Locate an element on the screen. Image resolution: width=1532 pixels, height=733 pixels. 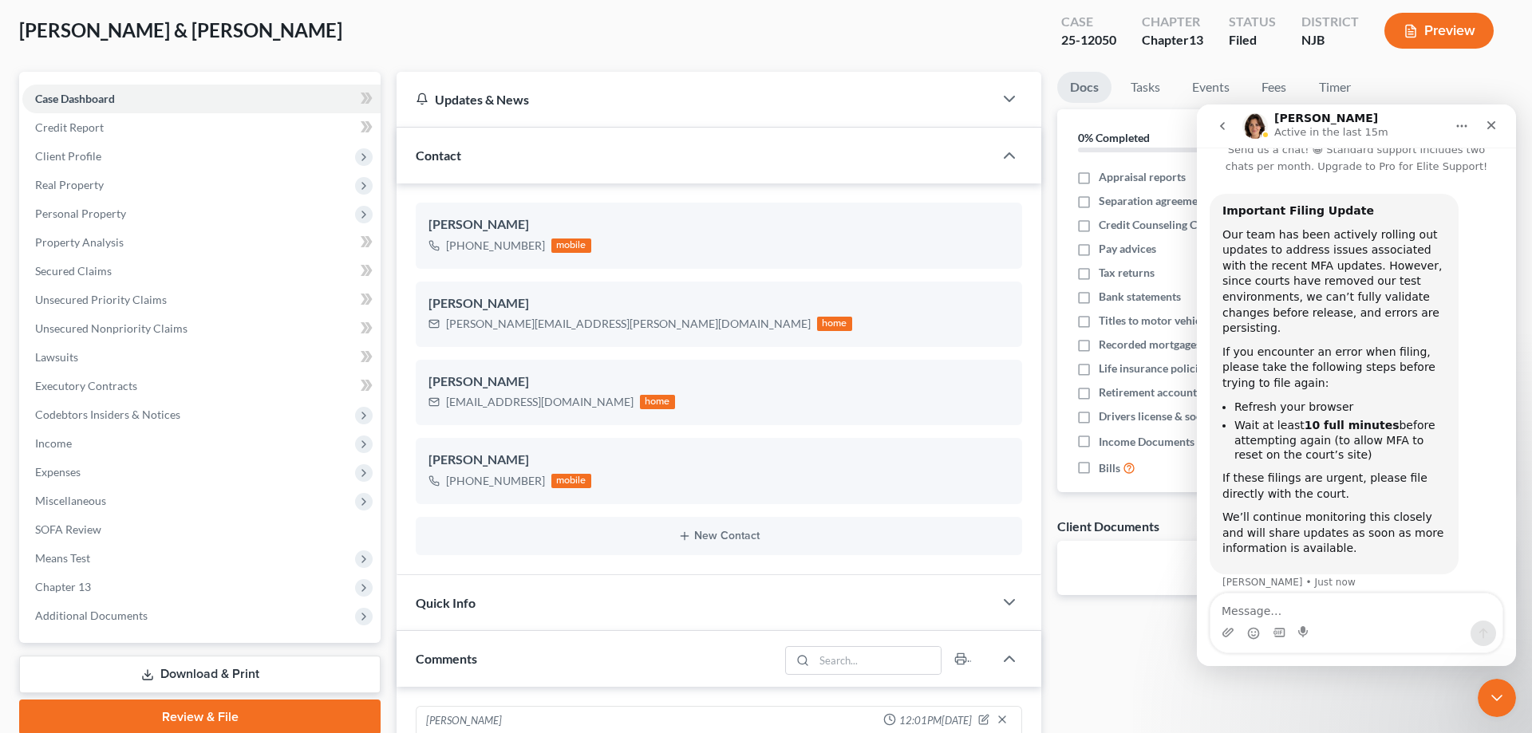
a: Credit Report is located at coordinates (201, 128).